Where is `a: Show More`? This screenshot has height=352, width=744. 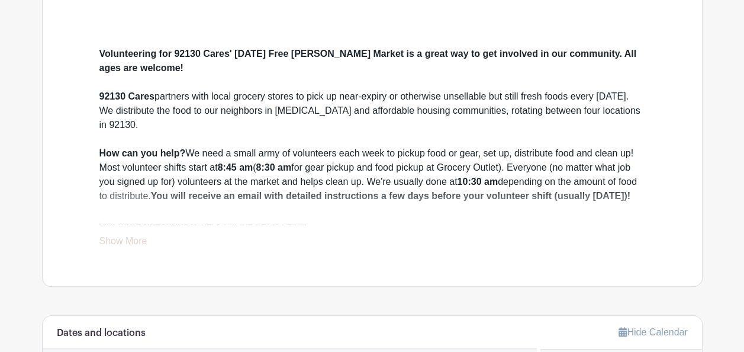
a: Show More is located at coordinates (123, 243).